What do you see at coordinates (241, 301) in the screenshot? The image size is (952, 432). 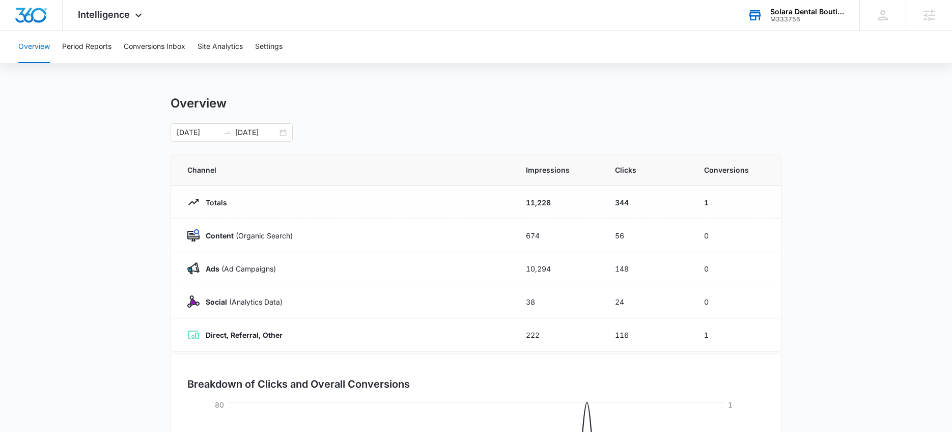 I see `p: (Analytics Data)` at bounding box center [241, 301].